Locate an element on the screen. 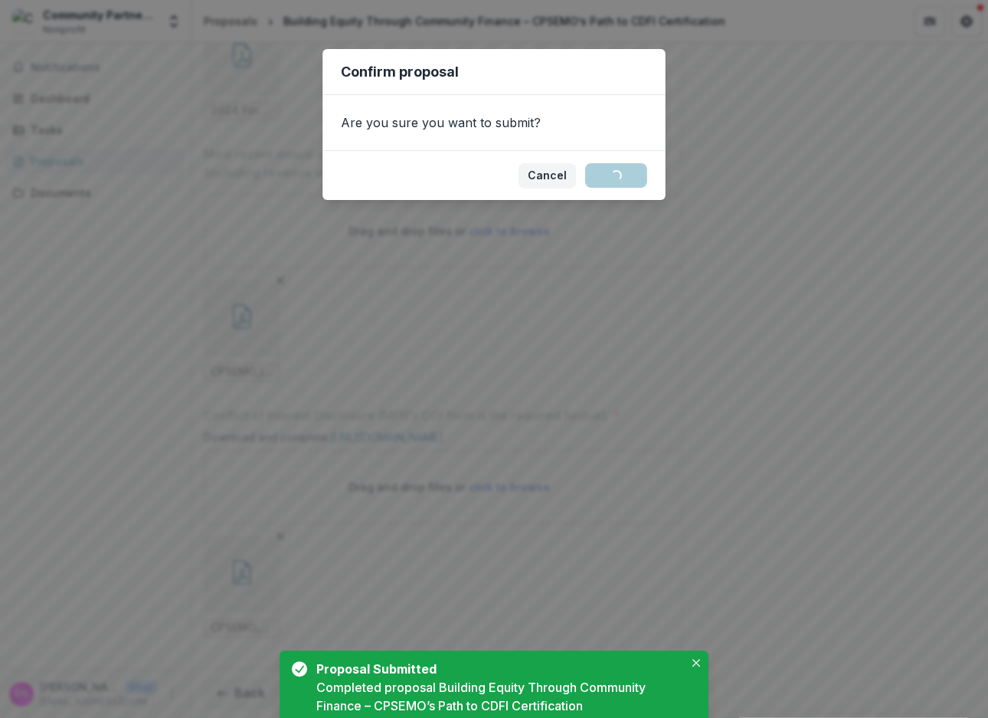 This screenshot has width=988, height=718. div: Completed proposal Building Equity Through Community Finance – CPSEMO’s Path to CDFI Certification is located at coordinates (500, 696).